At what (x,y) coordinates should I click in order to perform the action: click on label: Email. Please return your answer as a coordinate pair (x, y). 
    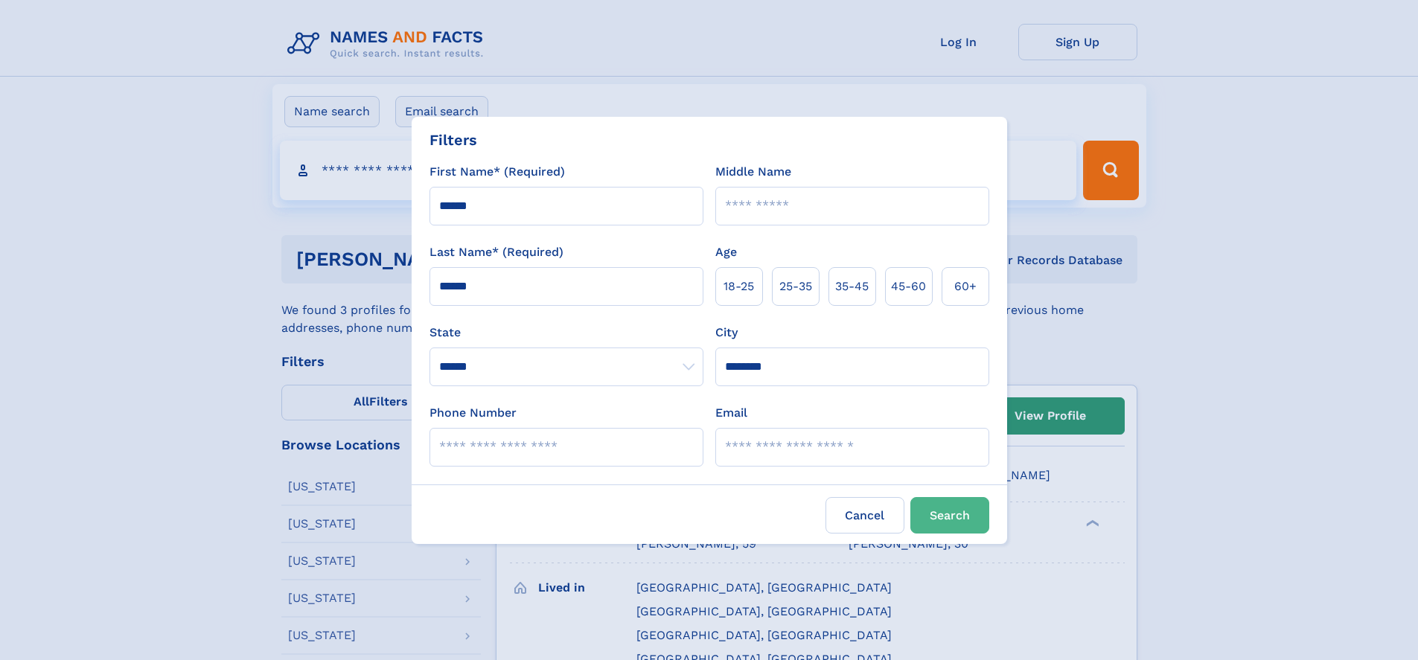
    Looking at the image, I should click on (731, 413).